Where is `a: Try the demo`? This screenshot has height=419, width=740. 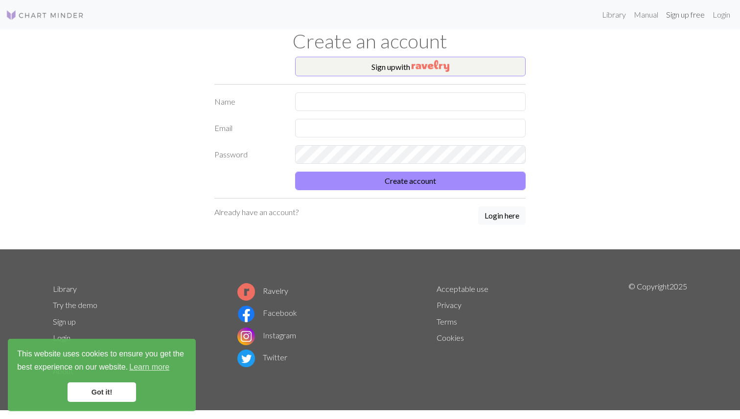
a: Try the demo is located at coordinates (75, 305).